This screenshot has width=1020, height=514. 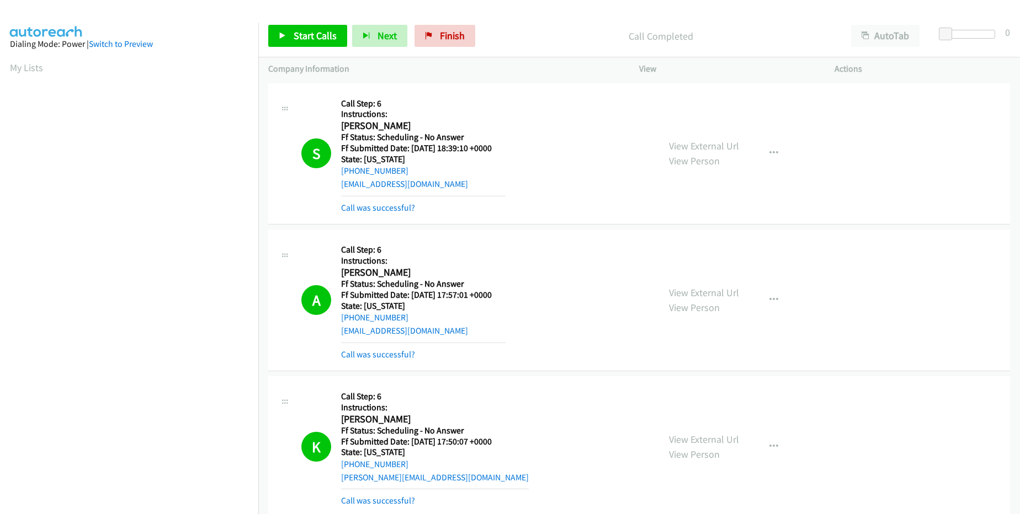 I want to click on span: Next, so click(x=387, y=35).